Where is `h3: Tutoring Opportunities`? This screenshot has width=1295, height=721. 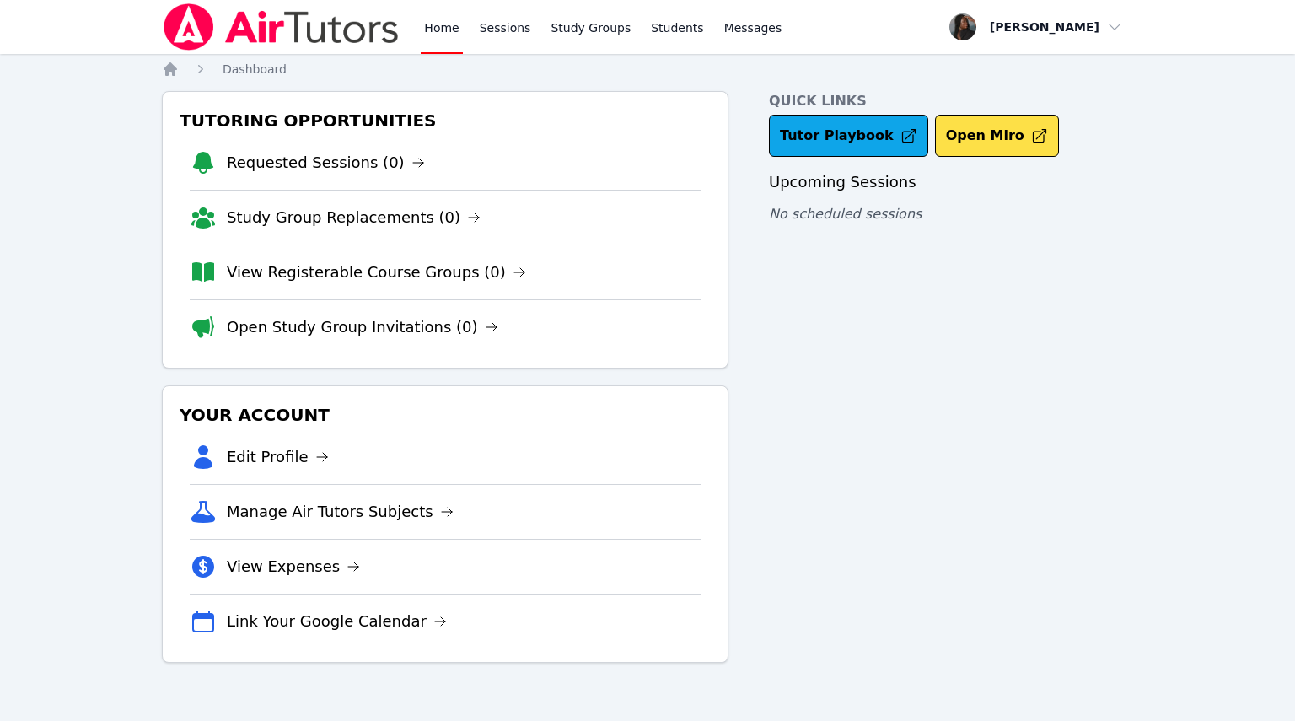
h3: Tutoring Opportunities is located at coordinates (445, 121).